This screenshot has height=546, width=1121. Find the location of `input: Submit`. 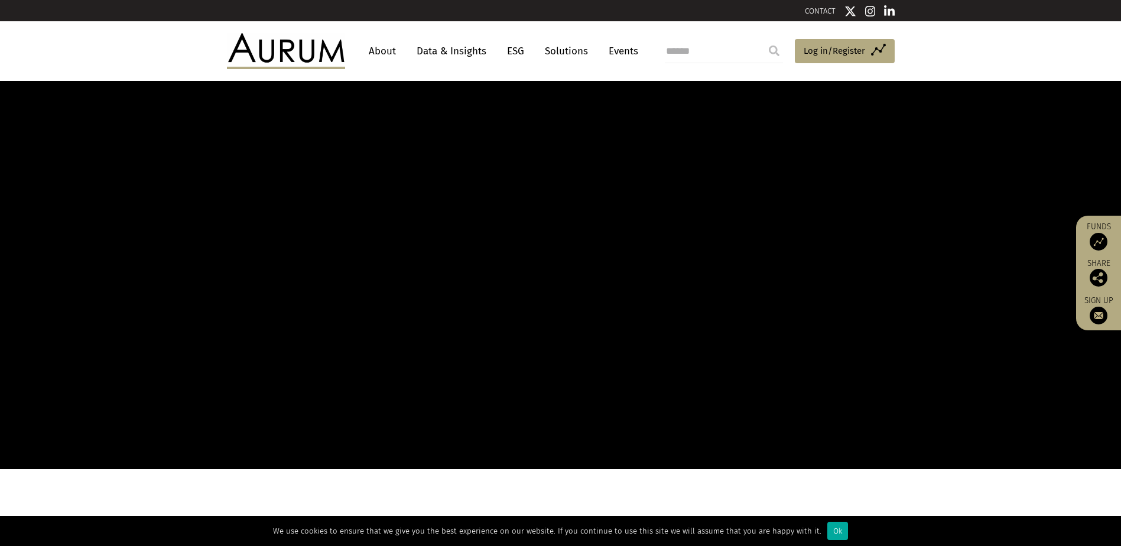

input: Submit is located at coordinates (774, 51).